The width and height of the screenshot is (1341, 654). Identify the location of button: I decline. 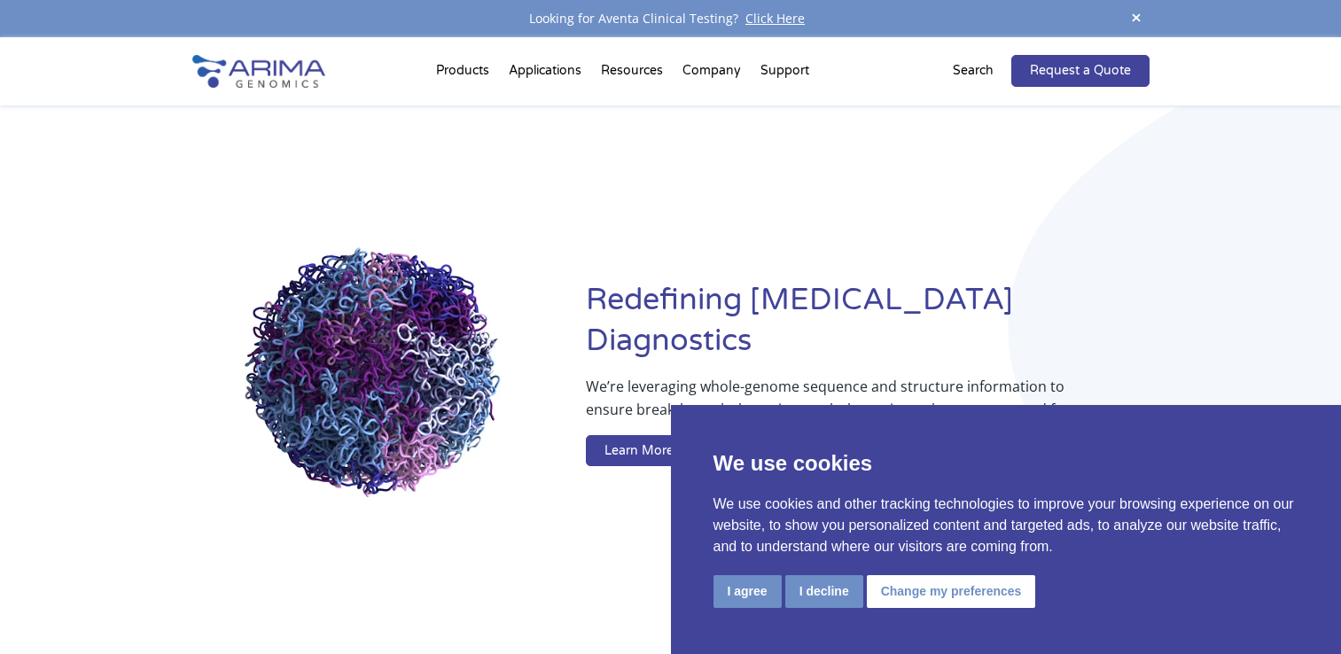
(824, 591).